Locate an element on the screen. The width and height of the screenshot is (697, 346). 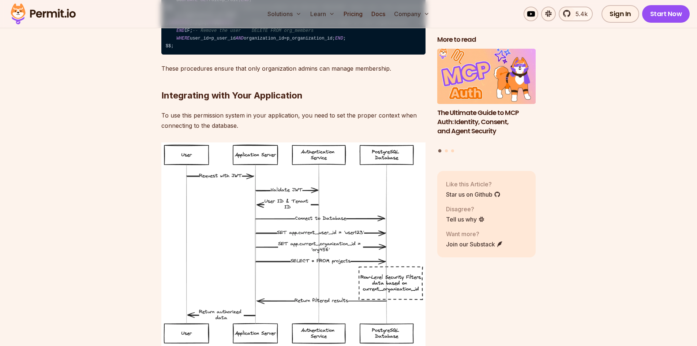
p: Disagree? is located at coordinates (465, 209).